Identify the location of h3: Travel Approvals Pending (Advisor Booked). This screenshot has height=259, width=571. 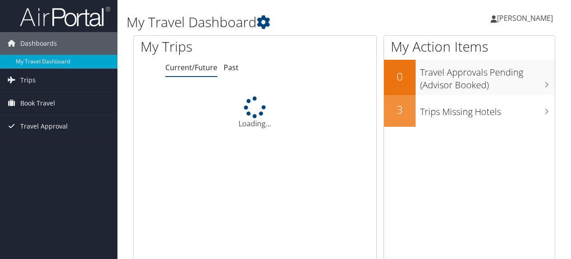
(488, 76).